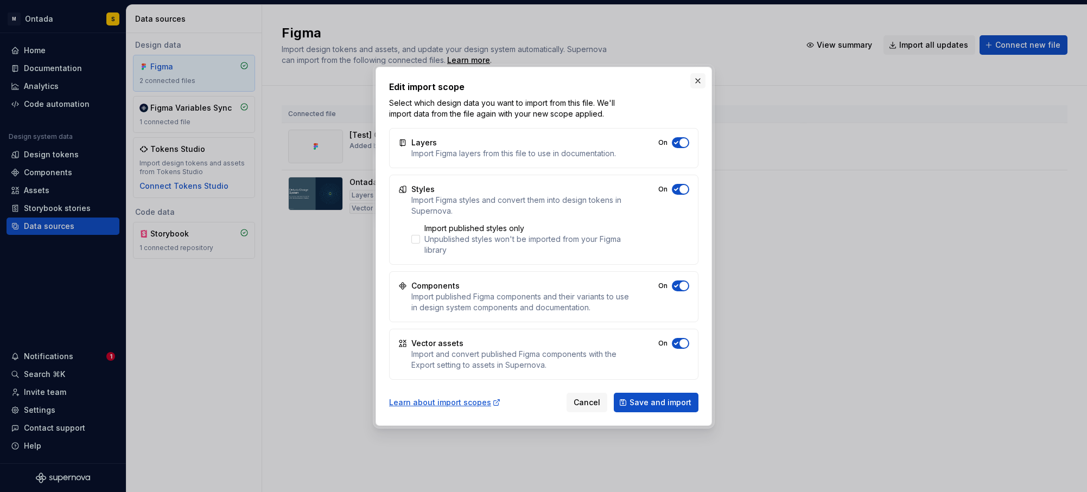 Image resolution: width=1087 pixels, height=492 pixels. Describe the element at coordinates (527, 229) in the screenshot. I see `div: Import published styles only` at that location.